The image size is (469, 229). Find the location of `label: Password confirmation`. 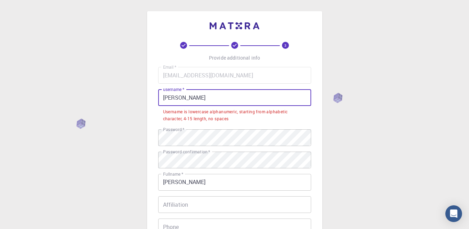

label: Password confirmation is located at coordinates (186, 151).